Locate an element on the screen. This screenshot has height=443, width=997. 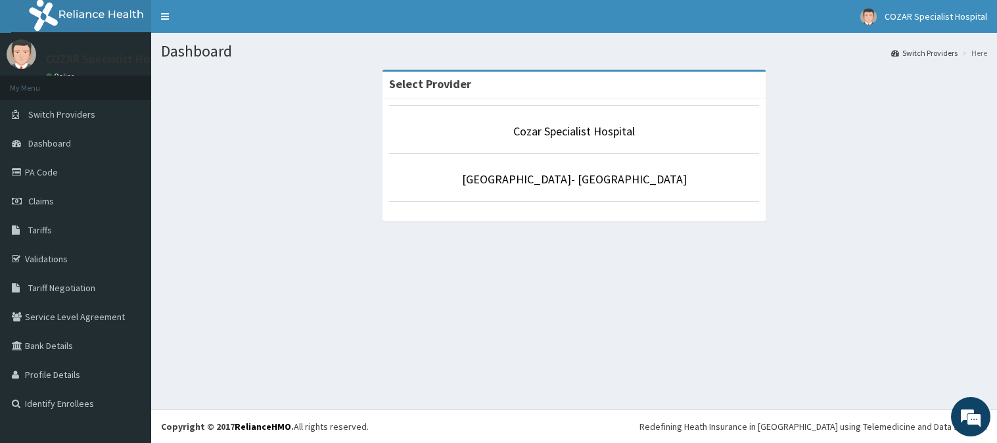
a: RelianceHMO is located at coordinates (263, 427).